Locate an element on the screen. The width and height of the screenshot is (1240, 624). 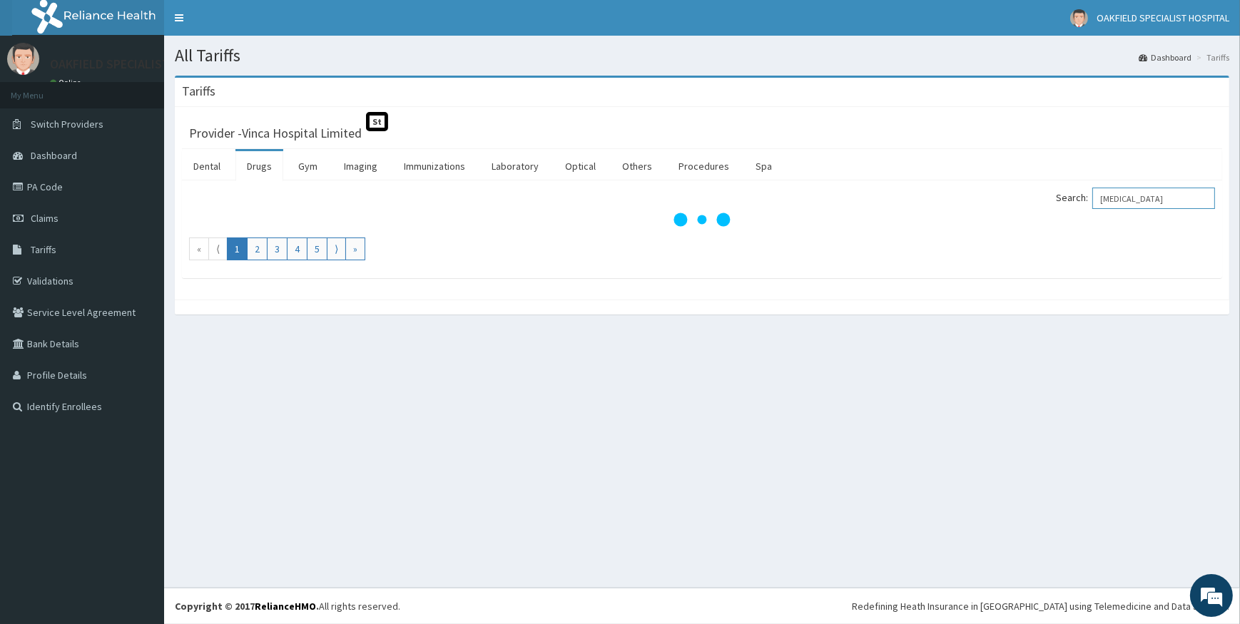
a: Go to page number 1 is located at coordinates (237, 249).